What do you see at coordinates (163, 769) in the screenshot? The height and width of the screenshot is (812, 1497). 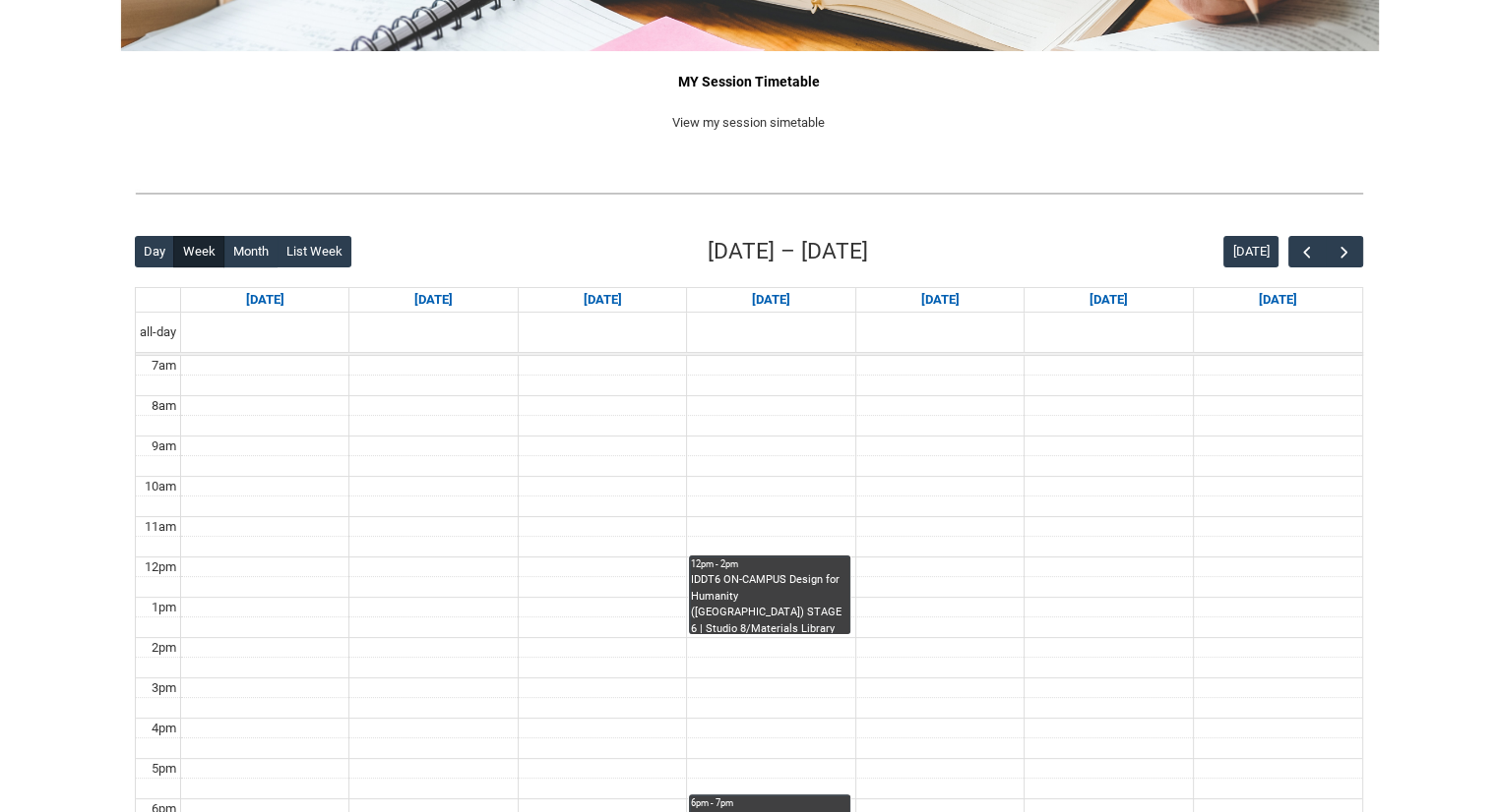 I see `div: 5pm` at bounding box center [163, 769].